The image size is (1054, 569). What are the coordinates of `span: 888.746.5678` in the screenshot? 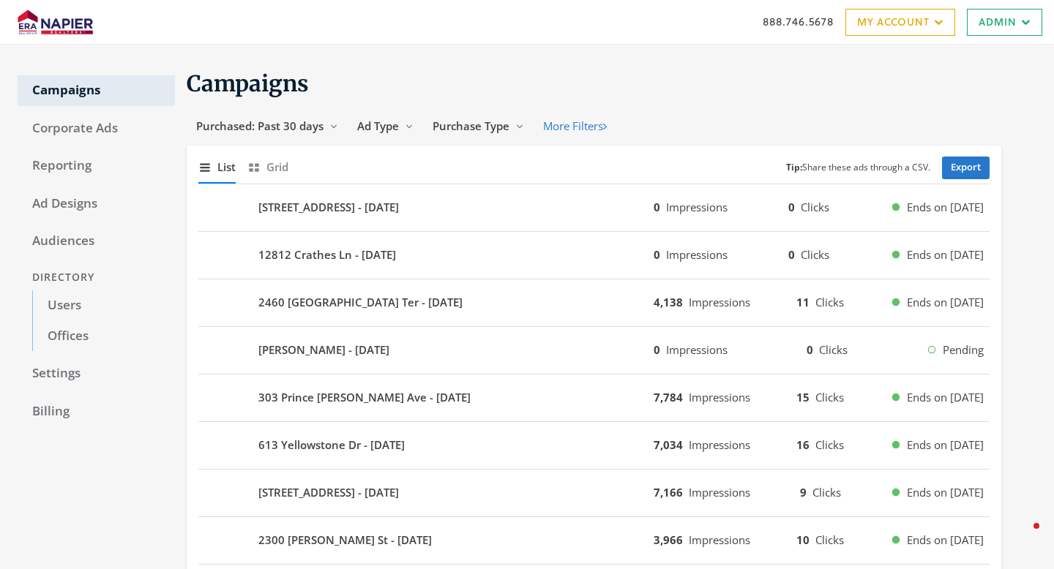 It's located at (798, 21).